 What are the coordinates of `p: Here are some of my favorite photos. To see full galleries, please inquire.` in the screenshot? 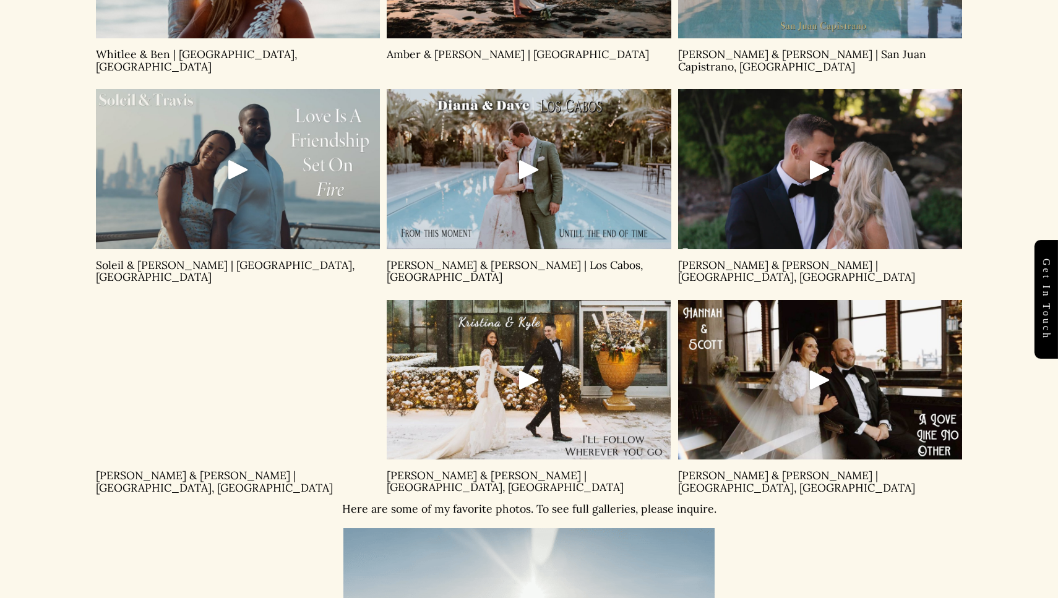 It's located at (529, 509).